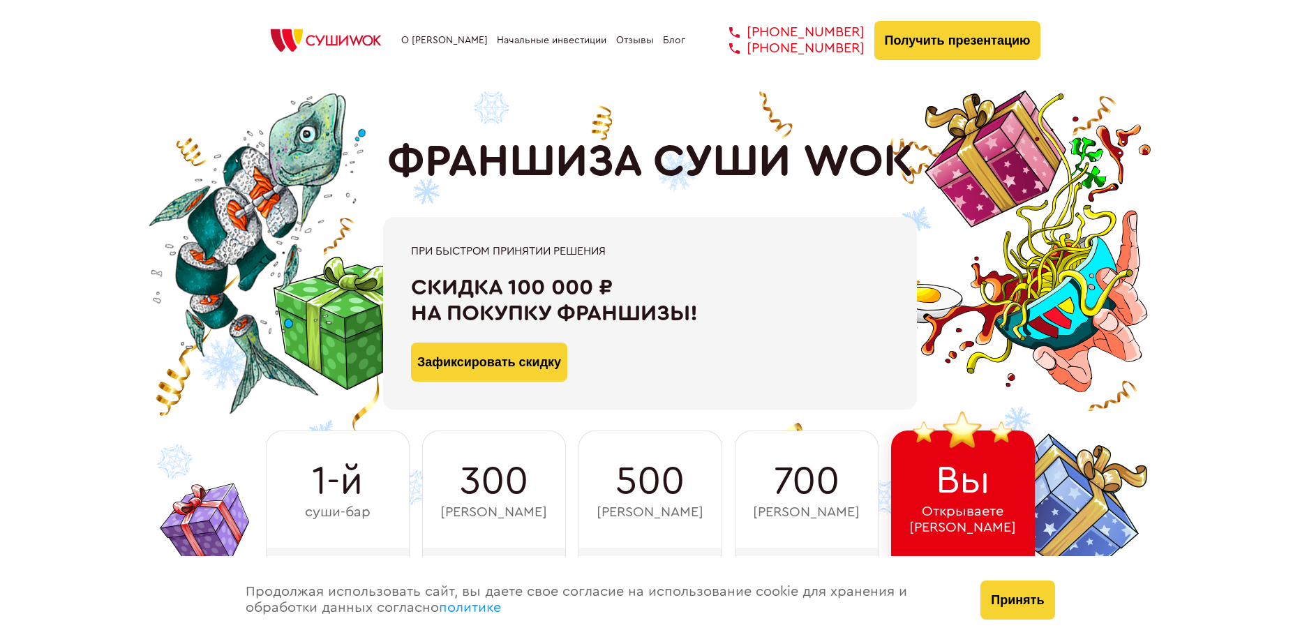 The width and height of the screenshot is (1300, 644). I want to click on a: Начальные инвестиции, so click(551, 40).